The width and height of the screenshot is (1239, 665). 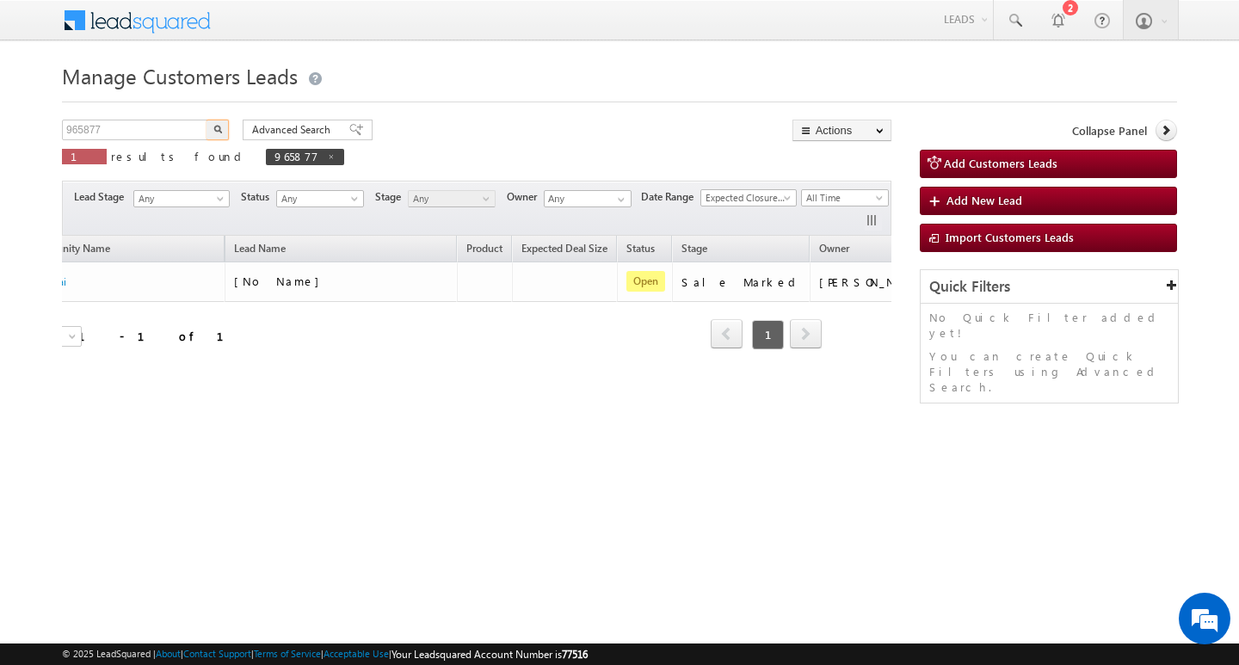 What do you see at coordinates (168, 337) in the screenshot?
I see `textarea: Type your message and hit 'Enter'` at bounding box center [168, 337].